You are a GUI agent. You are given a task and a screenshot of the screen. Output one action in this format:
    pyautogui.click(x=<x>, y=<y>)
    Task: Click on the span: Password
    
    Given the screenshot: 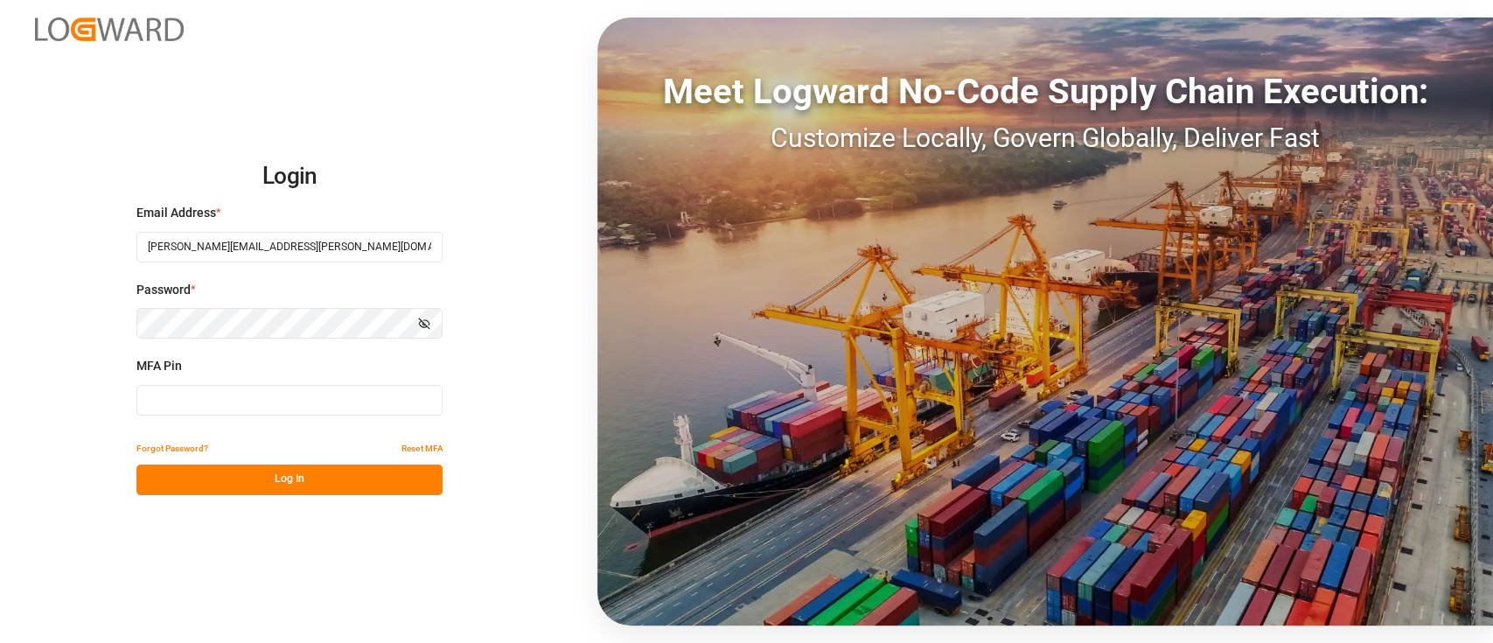 What is the action you would take?
    pyautogui.click(x=164, y=289)
    